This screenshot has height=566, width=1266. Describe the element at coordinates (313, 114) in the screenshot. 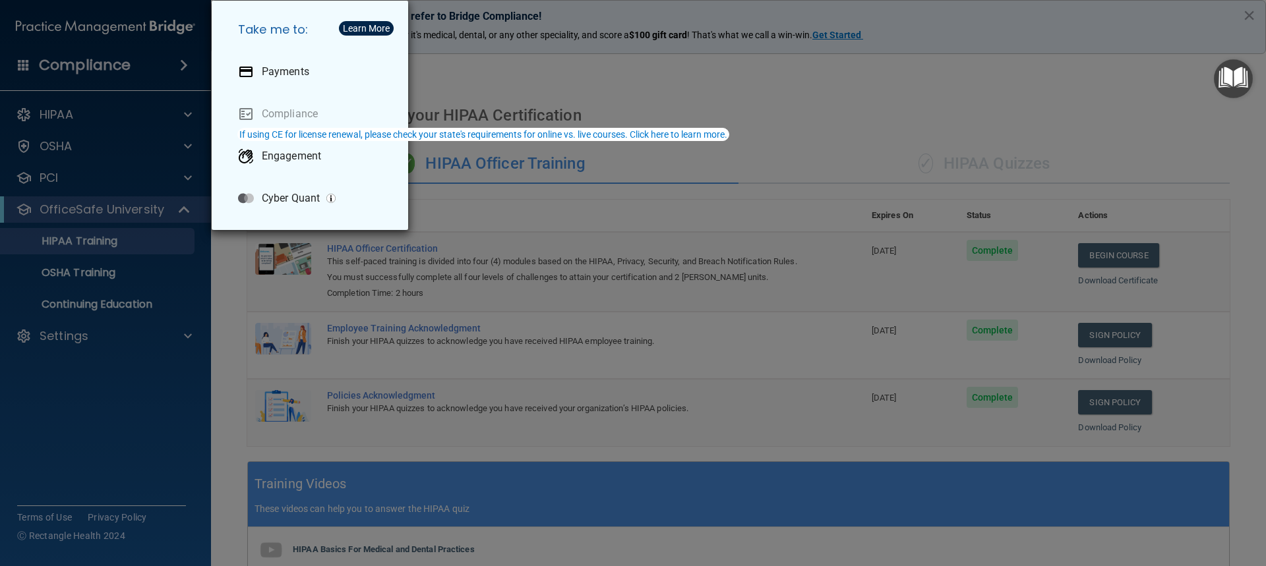

I see `a: Compliance` at that location.